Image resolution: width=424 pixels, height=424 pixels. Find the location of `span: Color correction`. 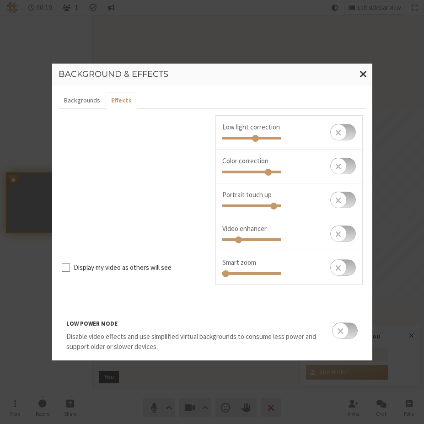

span: Color correction is located at coordinates (245, 161).